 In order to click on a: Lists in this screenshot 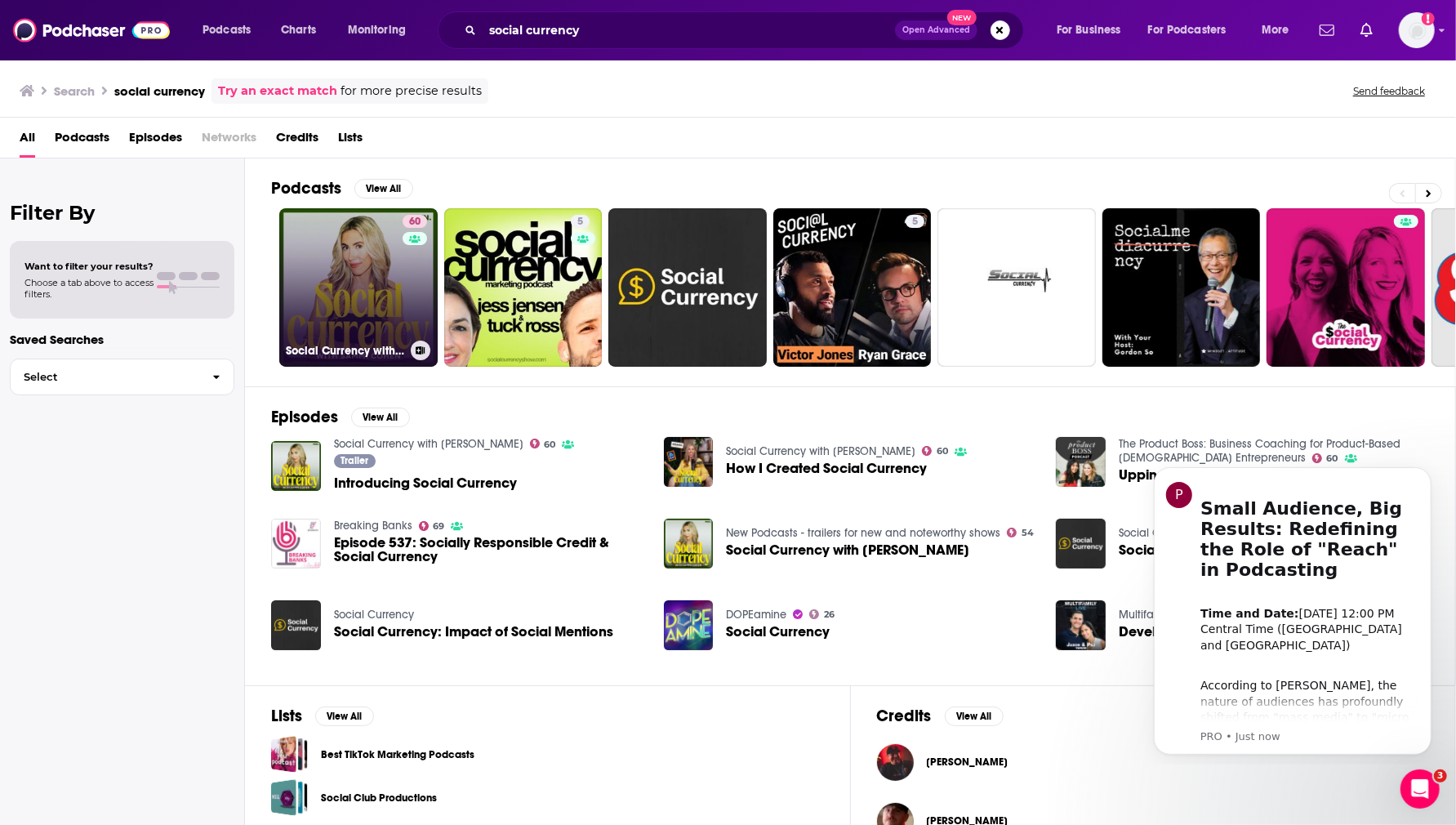, I will do `click(350, 141)`.